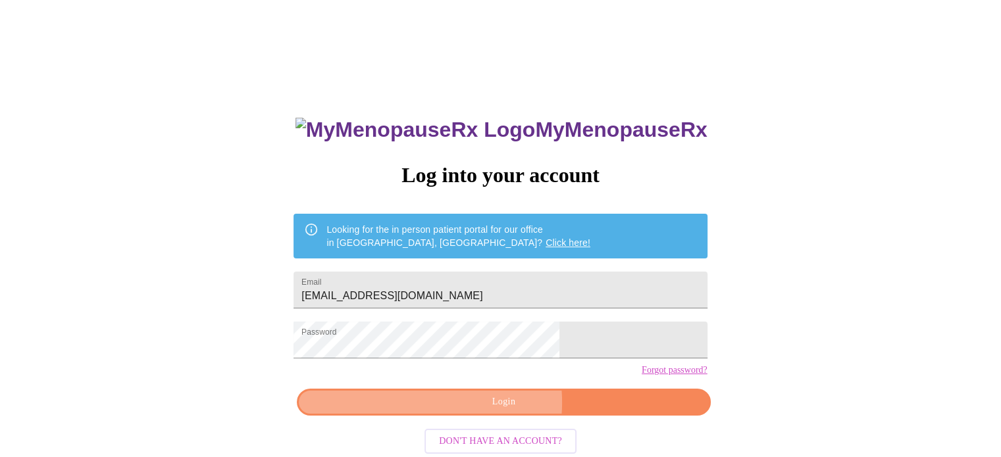 The height and width of the screenshot is (457, 1001). What do you see at coordinates (674, 370) in the screenshot?
I see `a: Forgot password?` at bounding box center [674, 370].